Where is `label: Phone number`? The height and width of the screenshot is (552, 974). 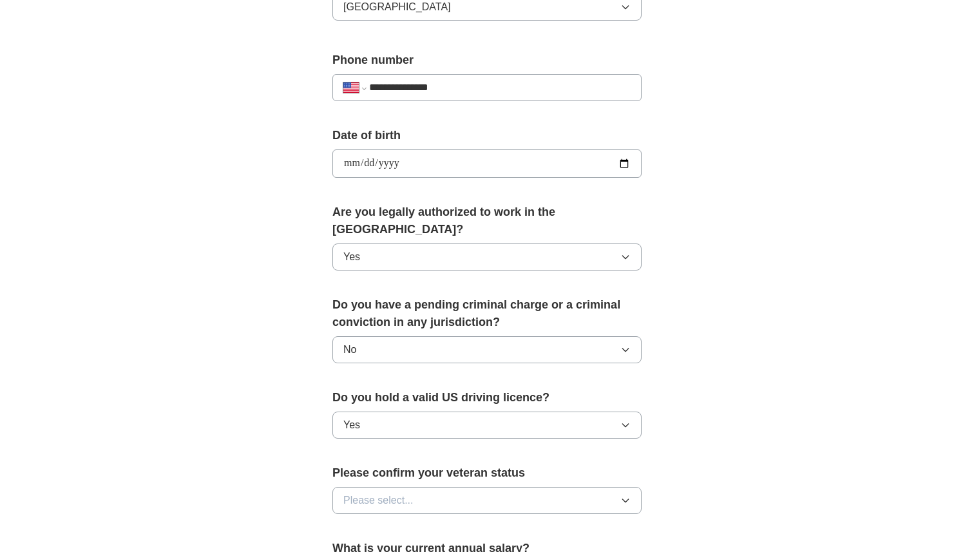
label: Phone number is located at coordinates (487, 60).